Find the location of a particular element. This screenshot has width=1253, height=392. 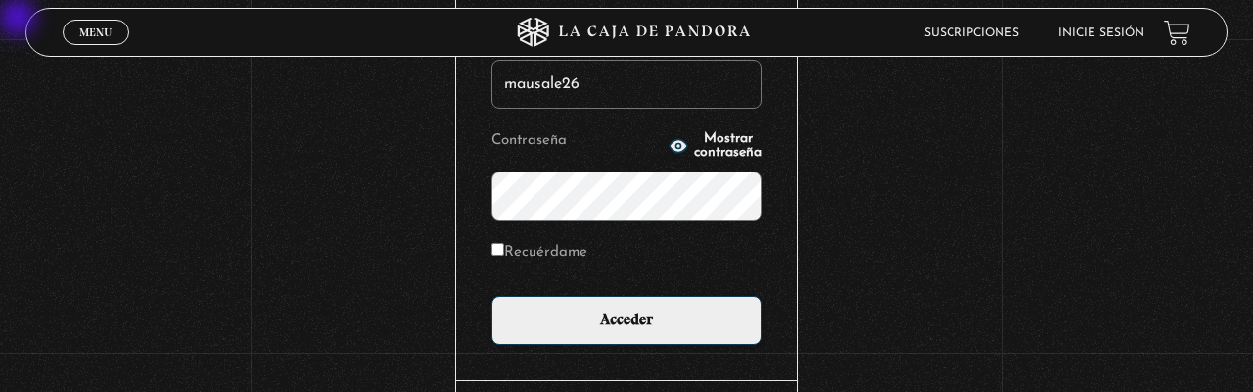

input: Recuérdame is located at coordinates (497, 249).